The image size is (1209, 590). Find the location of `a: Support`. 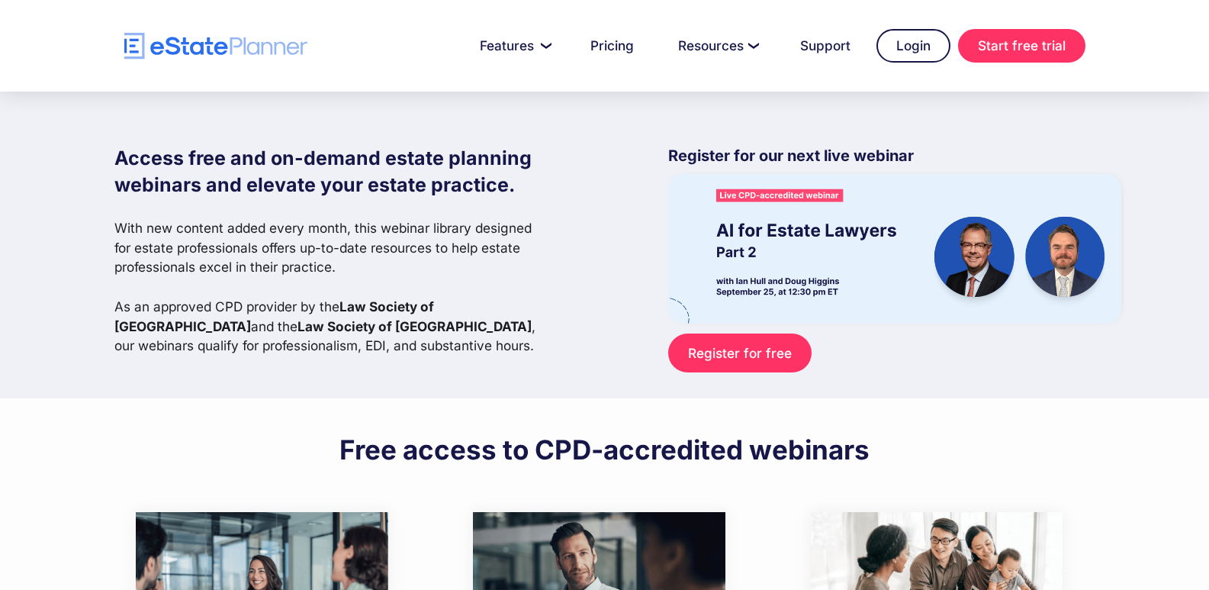

a: Support is located at coordinates (826, 46).